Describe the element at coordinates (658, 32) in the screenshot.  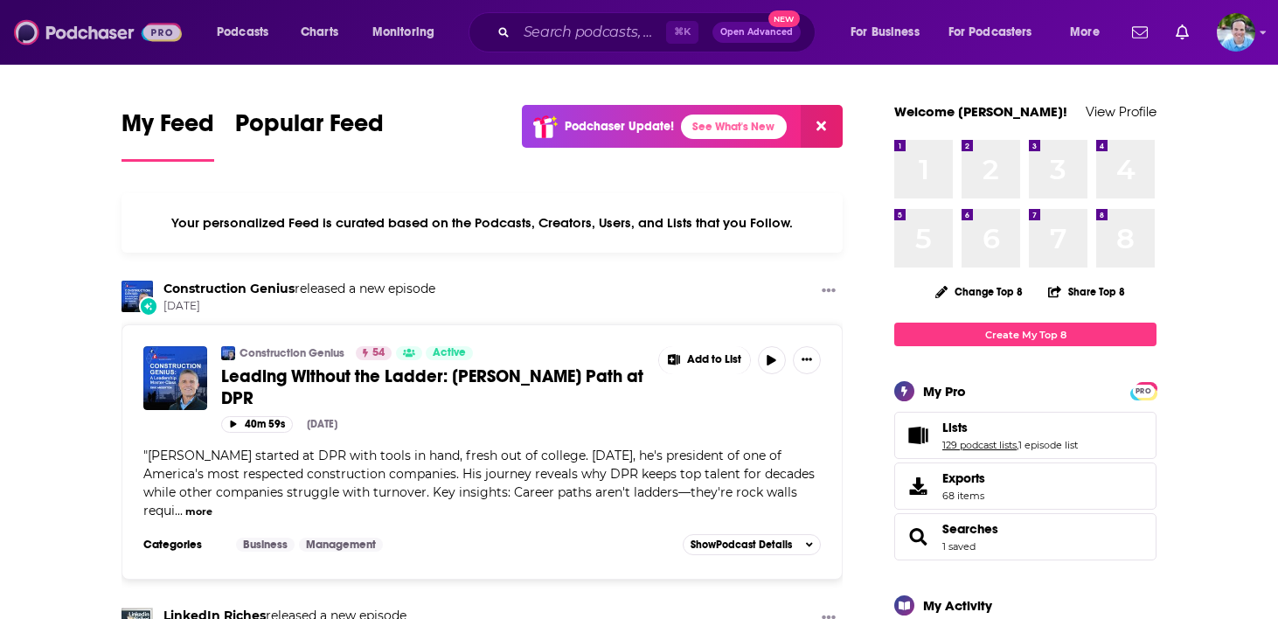
I see `div: Search podcasts, credits, & more...` at that location.